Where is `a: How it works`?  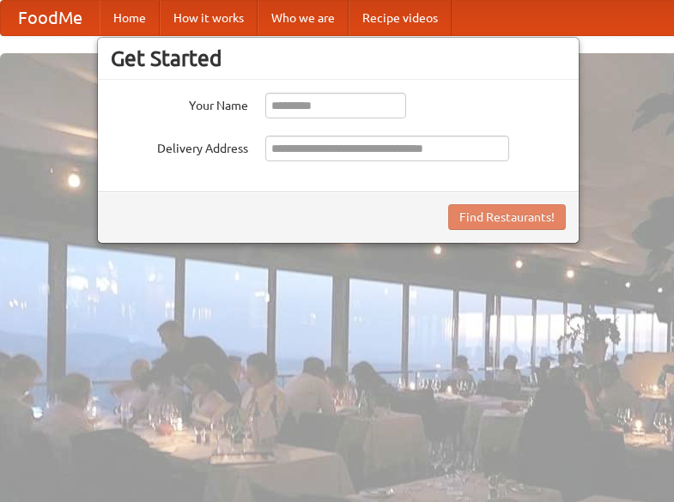
a: How it works is located at coordinates (209, 18).